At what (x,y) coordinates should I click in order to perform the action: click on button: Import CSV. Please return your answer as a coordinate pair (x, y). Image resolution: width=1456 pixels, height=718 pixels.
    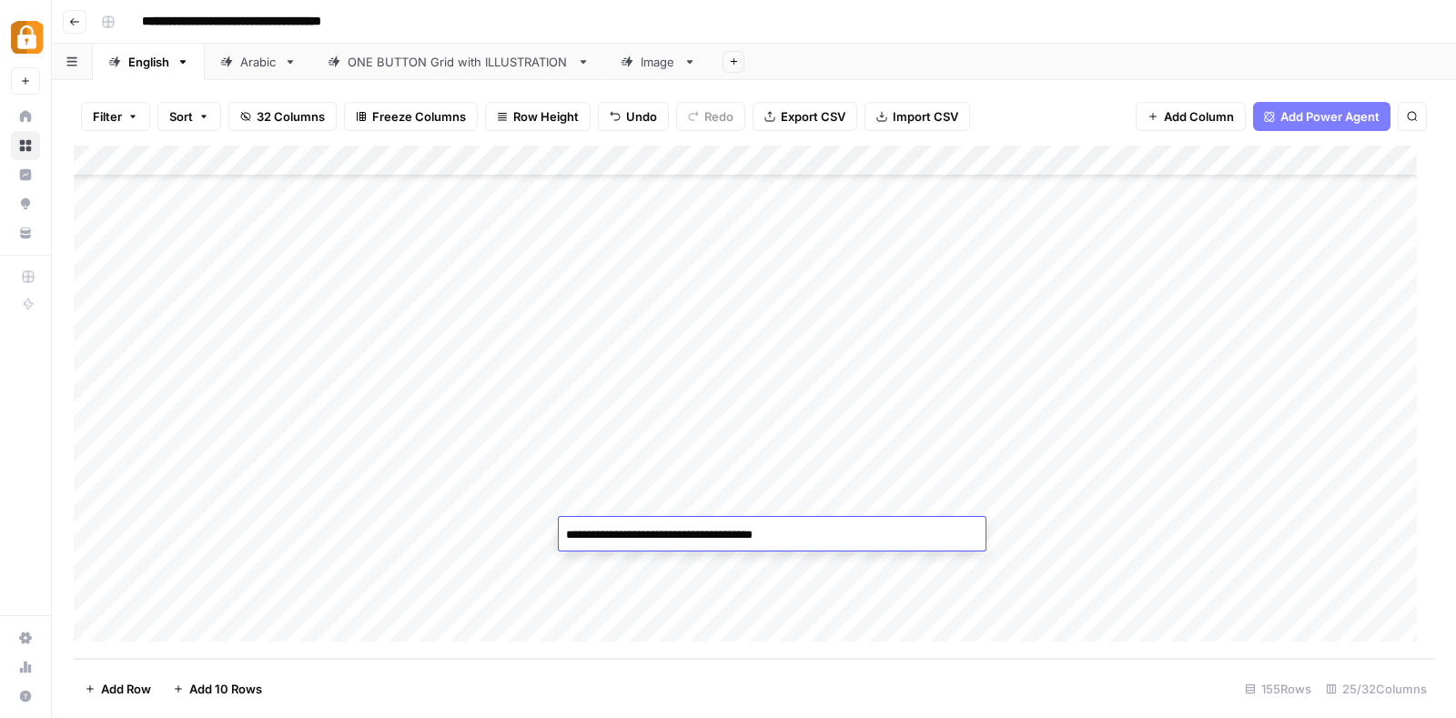
    Looking at the image, I should click on (918, 117).